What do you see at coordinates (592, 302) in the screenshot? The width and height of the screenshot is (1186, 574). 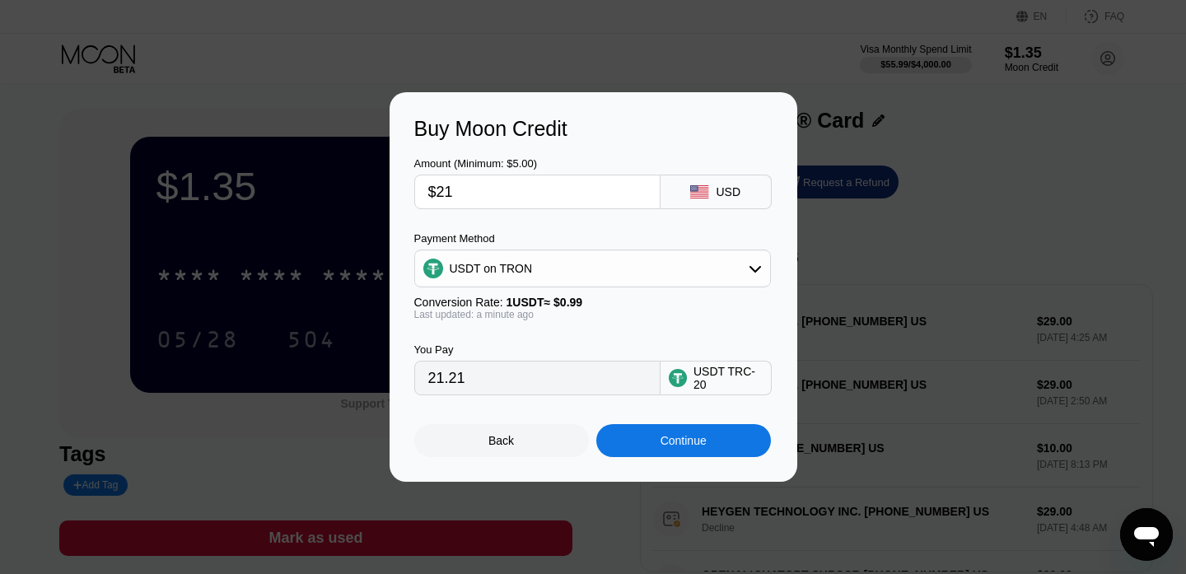 I see `div: Conversion Rate:` at bounding box center [592, 302].